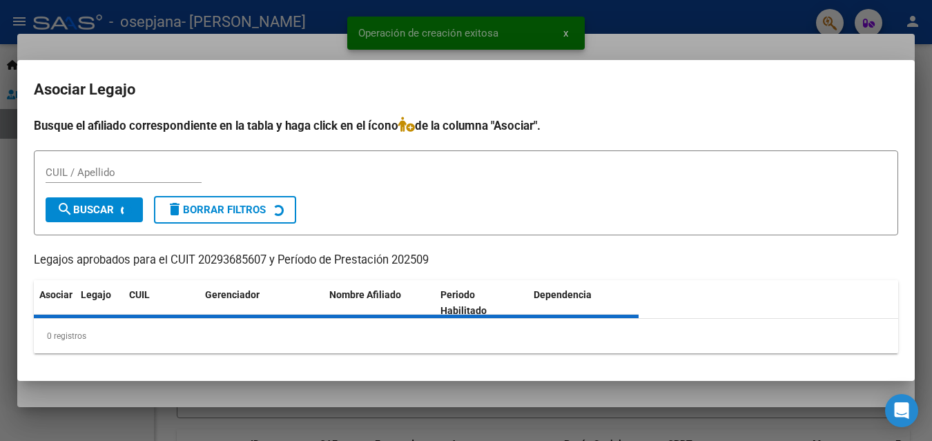 The height and width of the screenshot is (441, 932). What do you see at coordinates (232, 295) in the screenshot?
I see `span: Gerenciador` at bounding box center [232, 295].